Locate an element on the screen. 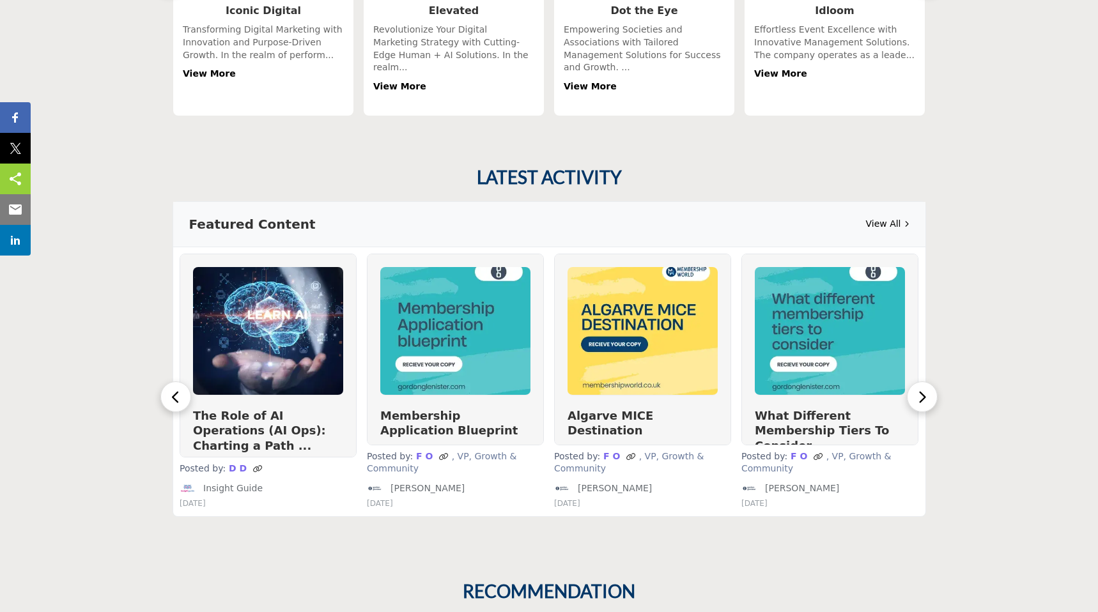 This screenshot has height=612, width=1098. a: Idloom is located at coordinates (835, 10).